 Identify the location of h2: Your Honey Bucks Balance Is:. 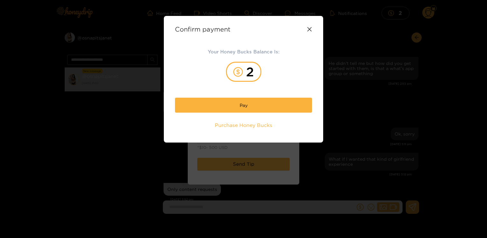
(243, 52).